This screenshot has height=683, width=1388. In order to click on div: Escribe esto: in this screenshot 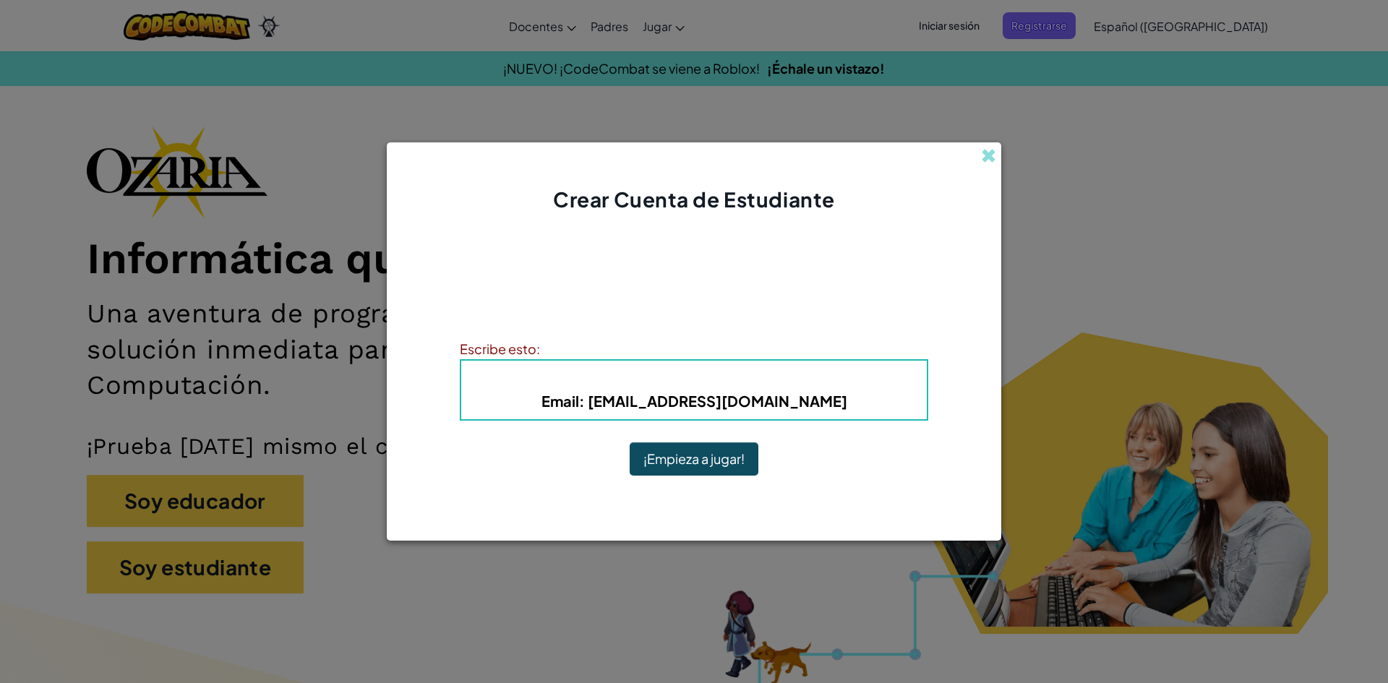, I will do `click(694, 348)`.